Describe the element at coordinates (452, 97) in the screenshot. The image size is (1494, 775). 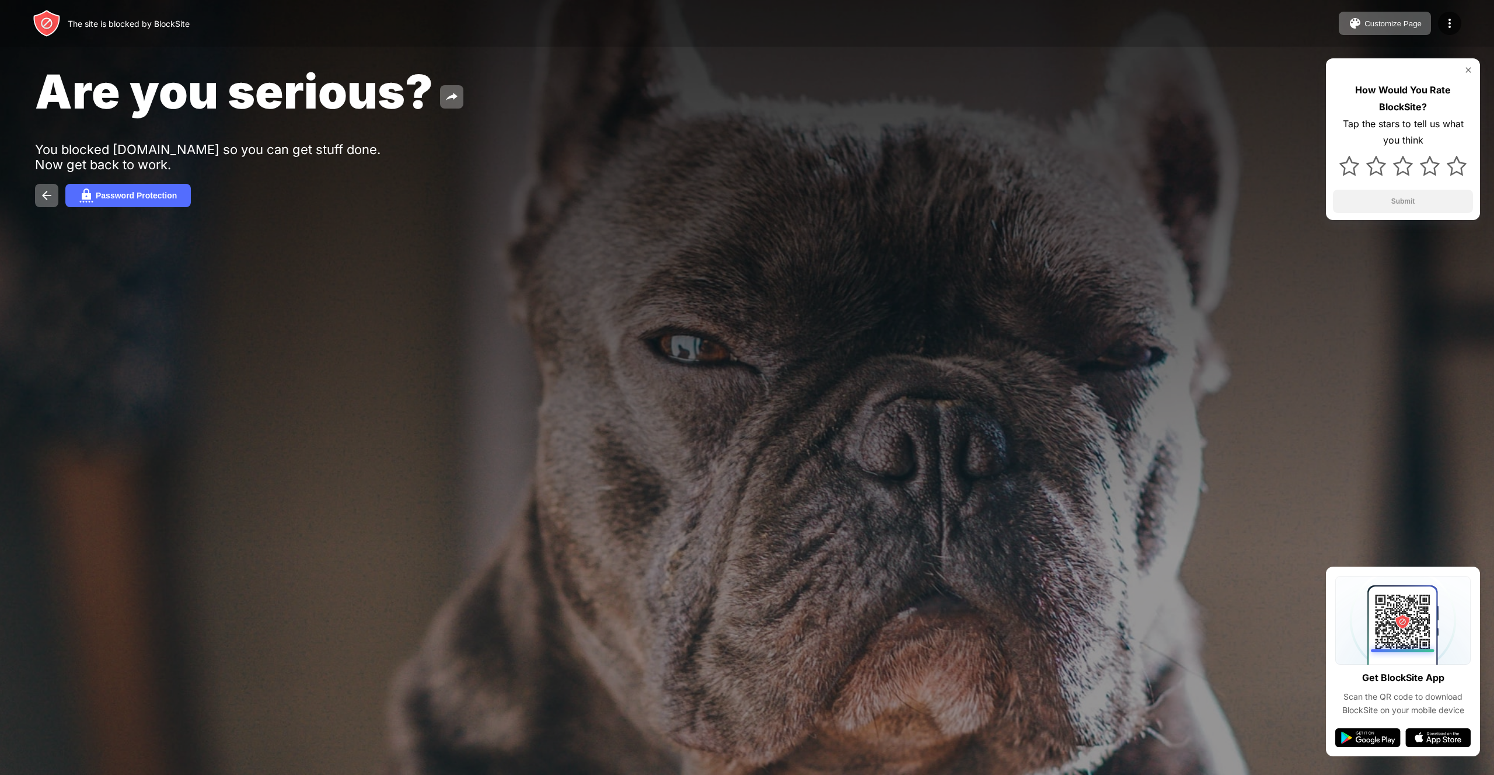
I see `img: share.svg` at that location.